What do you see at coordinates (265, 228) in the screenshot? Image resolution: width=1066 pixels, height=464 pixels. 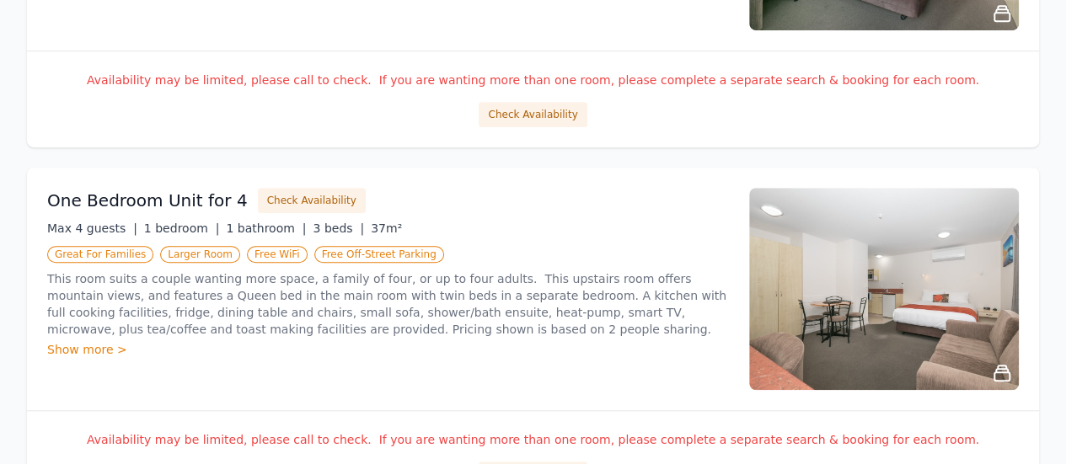 I see `span: 1 bathroom |` at bounding box center [265, 228].